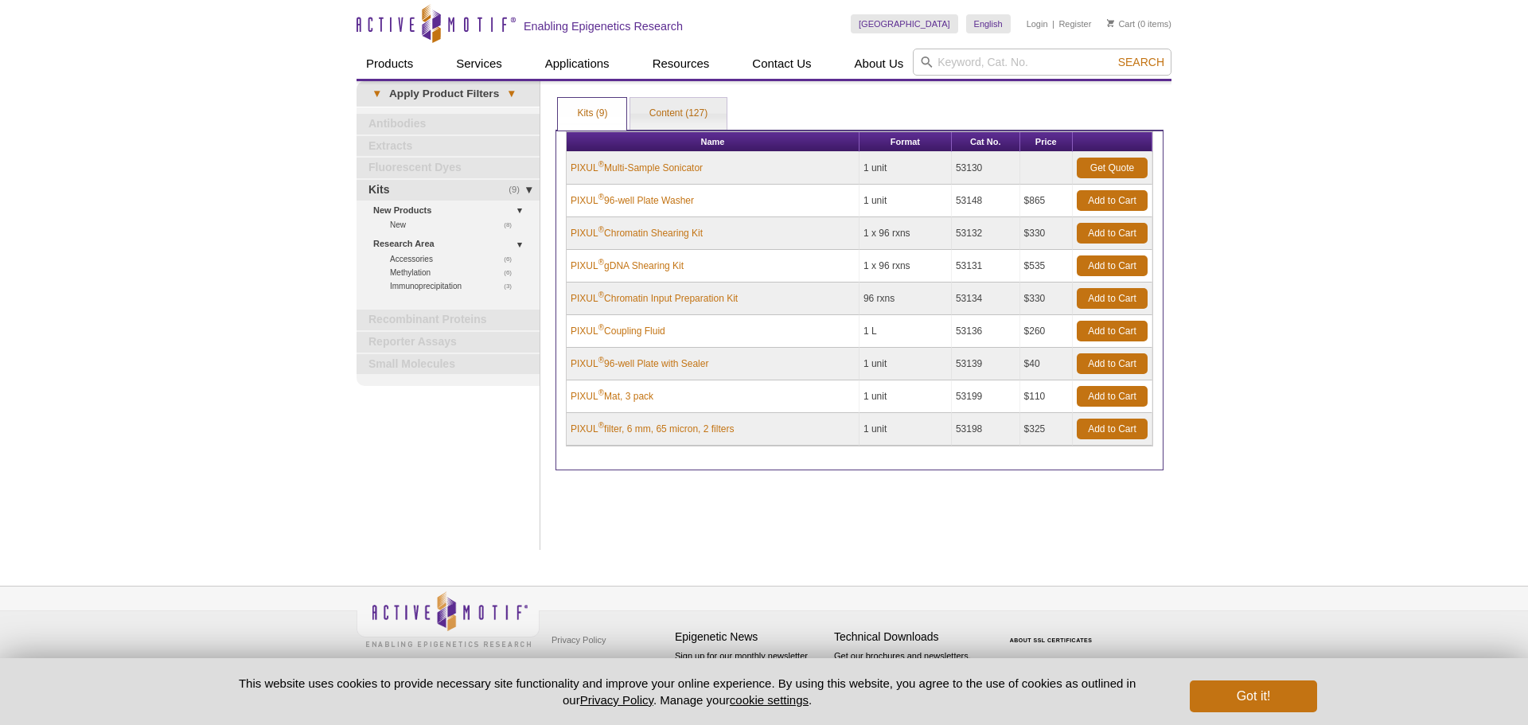  What do you see at coordinates (986, 233) in the screenshot?
I see `td: 53132` at bounding box center [986, 233].